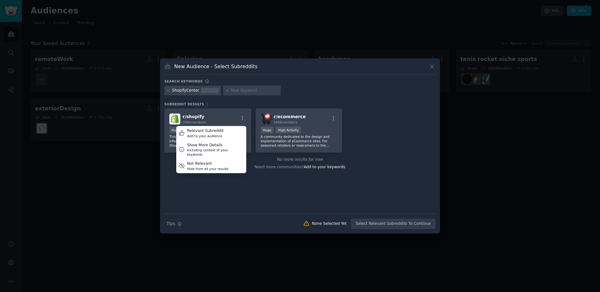  What do you see at coordinates (184, 104) in the screenshot?
I see `span: Subreddit Results` at bounding box center [184, 104].